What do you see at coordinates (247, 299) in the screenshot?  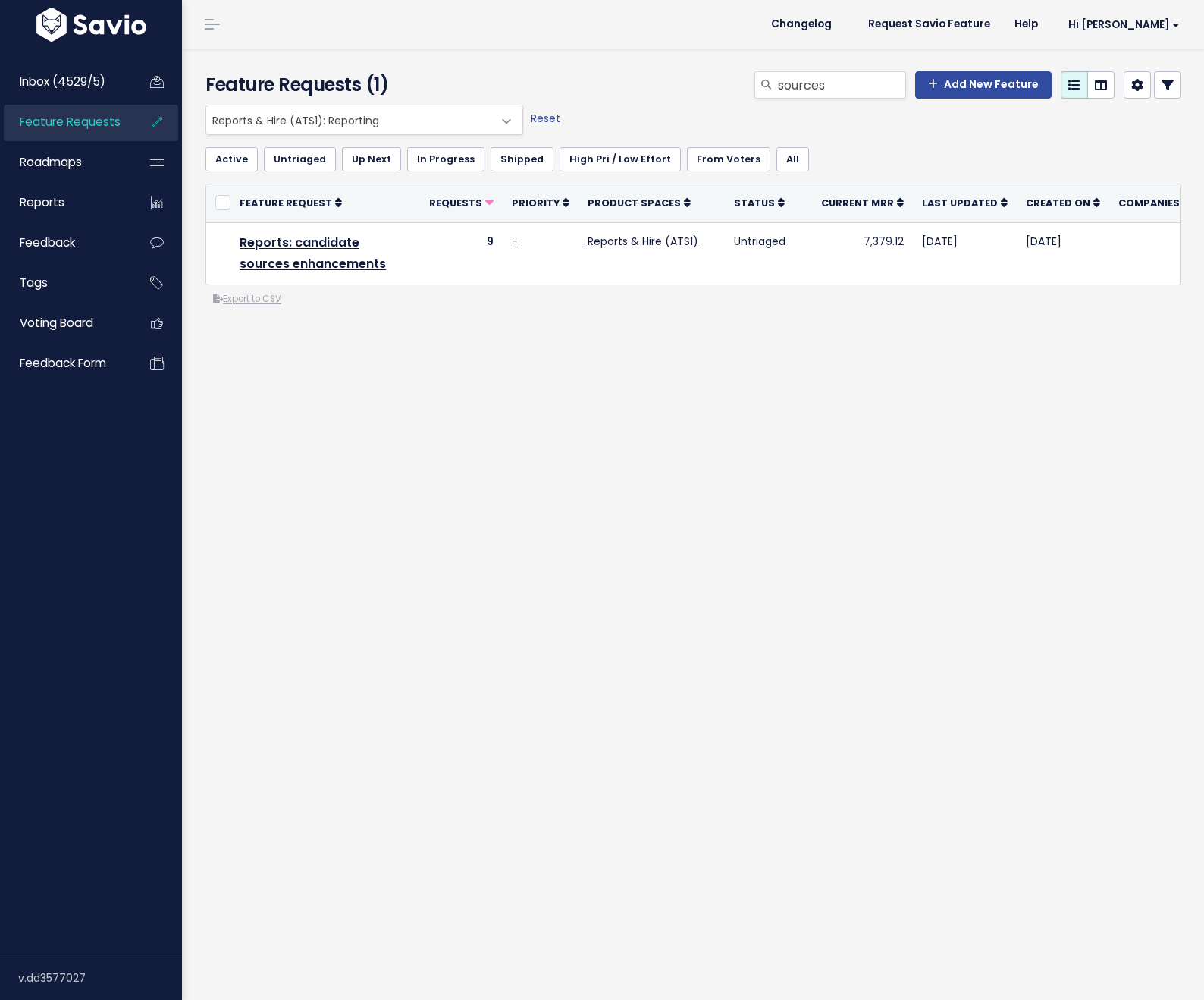 I see `a: Export to CSV` at bounding box center [247, 299].